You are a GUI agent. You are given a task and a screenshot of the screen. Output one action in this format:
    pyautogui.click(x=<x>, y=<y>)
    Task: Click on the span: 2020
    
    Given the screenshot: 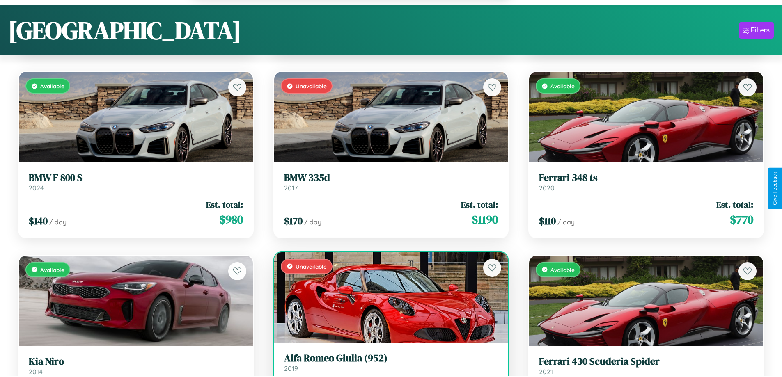 What is the action you would take?
    pyautogui.click(x=547, y=188)
    